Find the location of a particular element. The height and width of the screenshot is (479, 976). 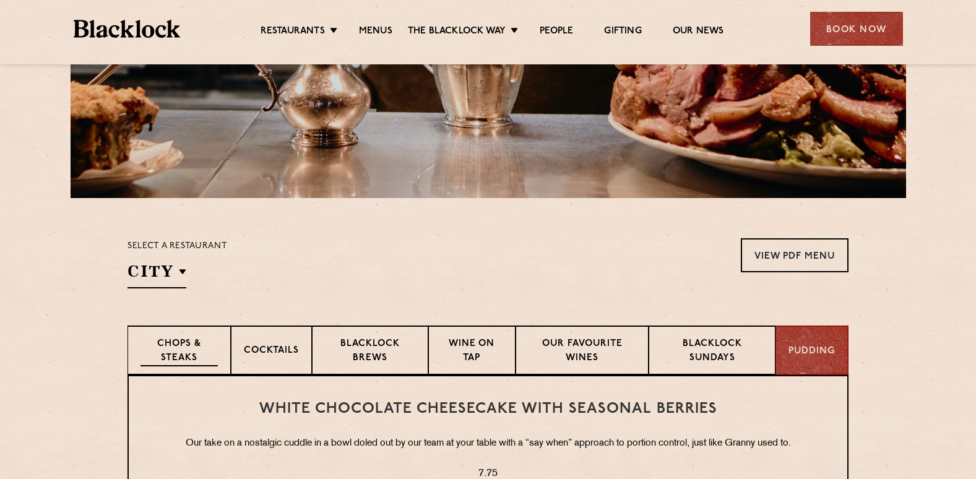

p: Pudding is located at coordinates (812, 352).